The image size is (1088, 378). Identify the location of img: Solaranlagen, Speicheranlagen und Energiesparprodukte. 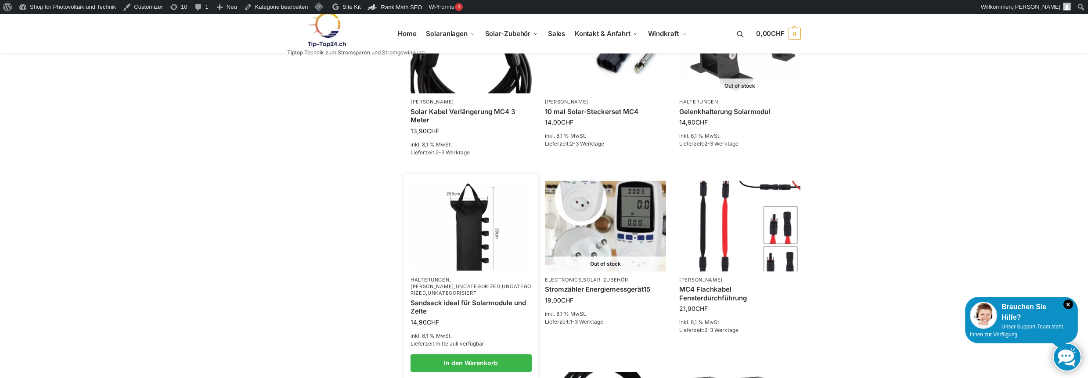
(325, 29).